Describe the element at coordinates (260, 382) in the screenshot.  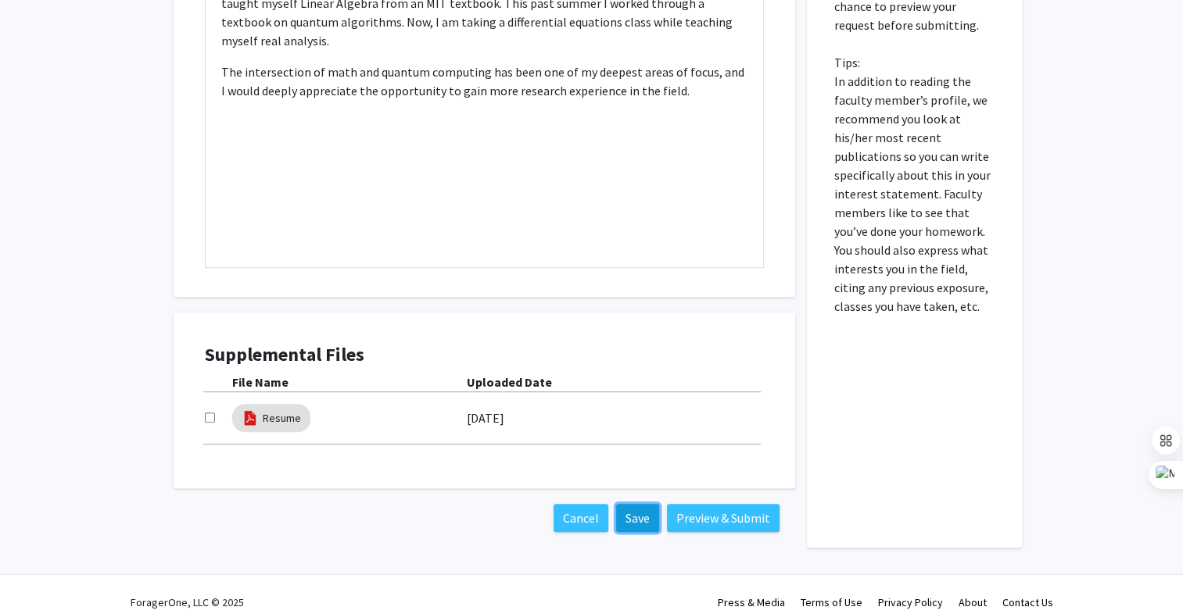
I see `b: File Name` at that location.